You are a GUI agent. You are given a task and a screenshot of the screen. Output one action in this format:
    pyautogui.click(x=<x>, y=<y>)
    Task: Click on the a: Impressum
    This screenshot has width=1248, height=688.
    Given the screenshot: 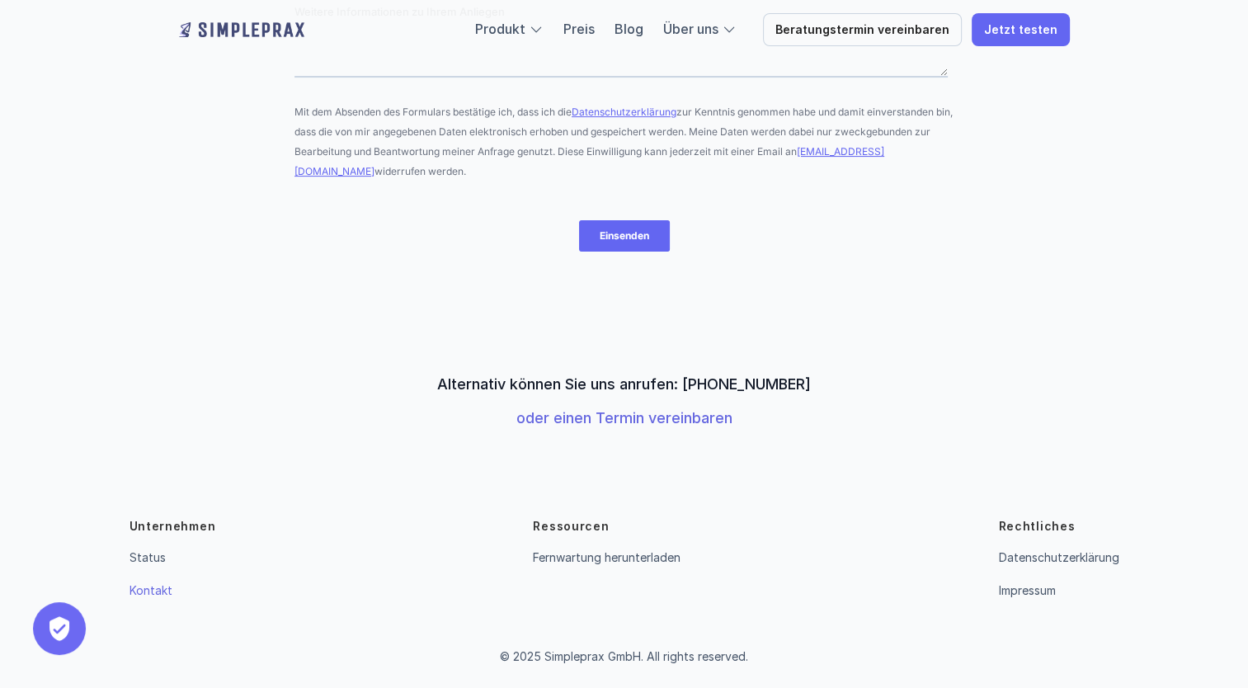 What is the action you would take?
    pyautogui.click(x=1026, y=590)
    